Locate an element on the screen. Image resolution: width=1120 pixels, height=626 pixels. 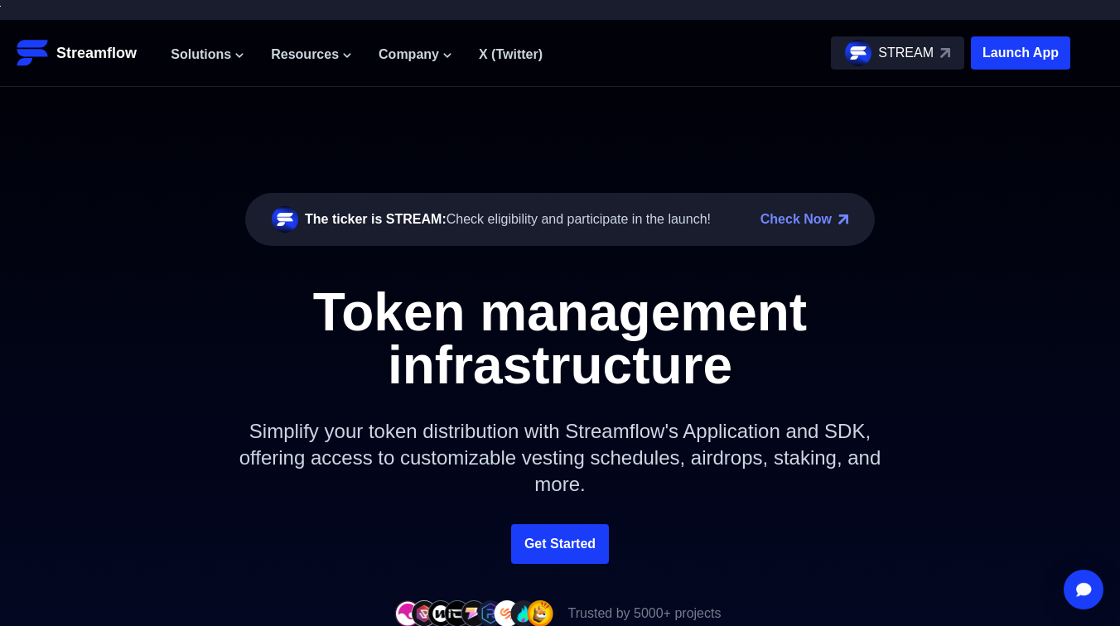
img: company-5 is located at coordinates (474, 613).